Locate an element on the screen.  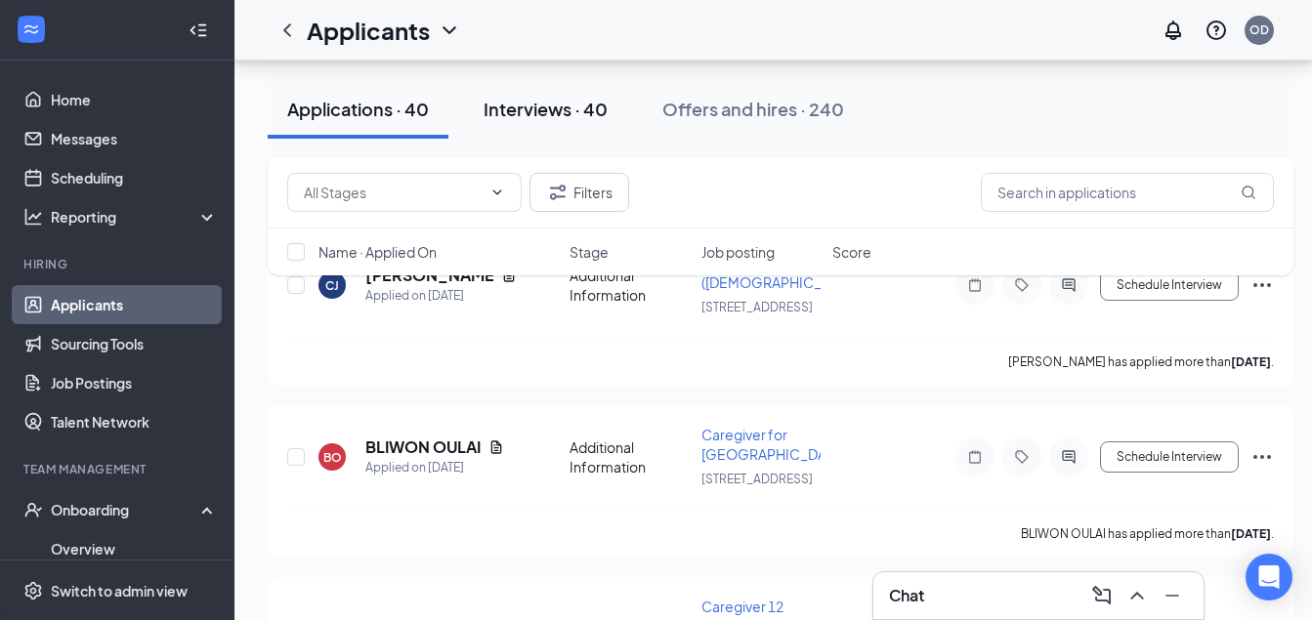
svg: ChevronLeft is located at coordinates (287, 30).